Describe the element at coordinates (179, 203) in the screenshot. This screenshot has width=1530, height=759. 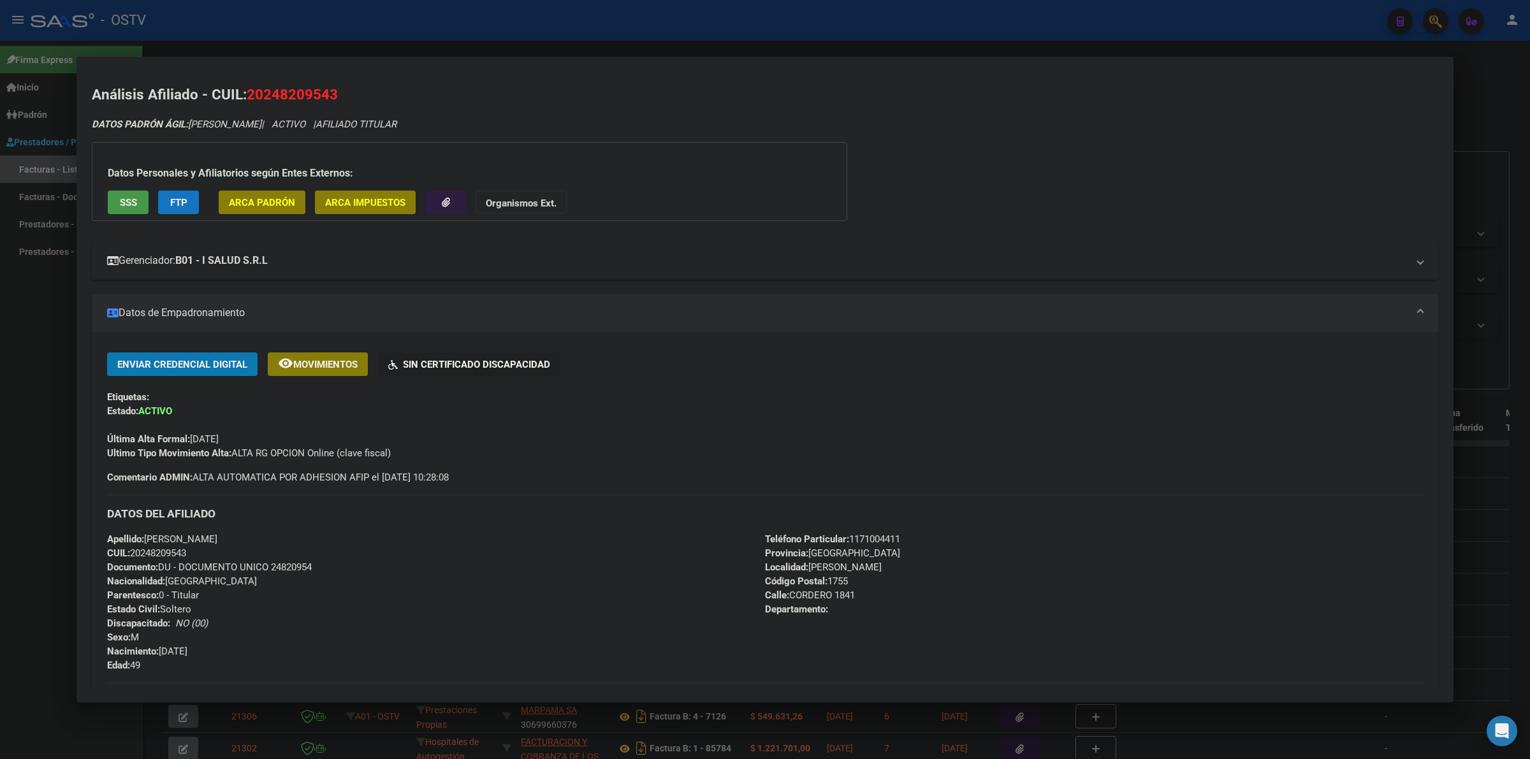
I see `span: FTP` at that location.